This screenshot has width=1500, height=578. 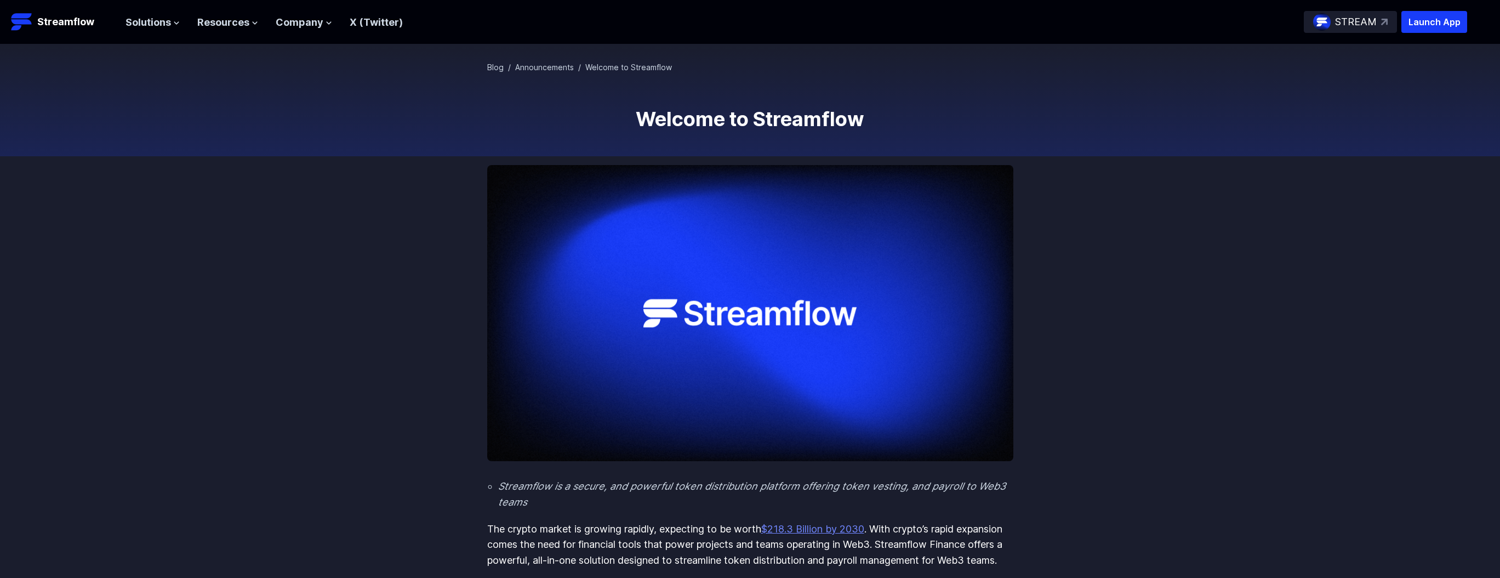 I want to click on span: Solutions, so click(x=148, y=22).